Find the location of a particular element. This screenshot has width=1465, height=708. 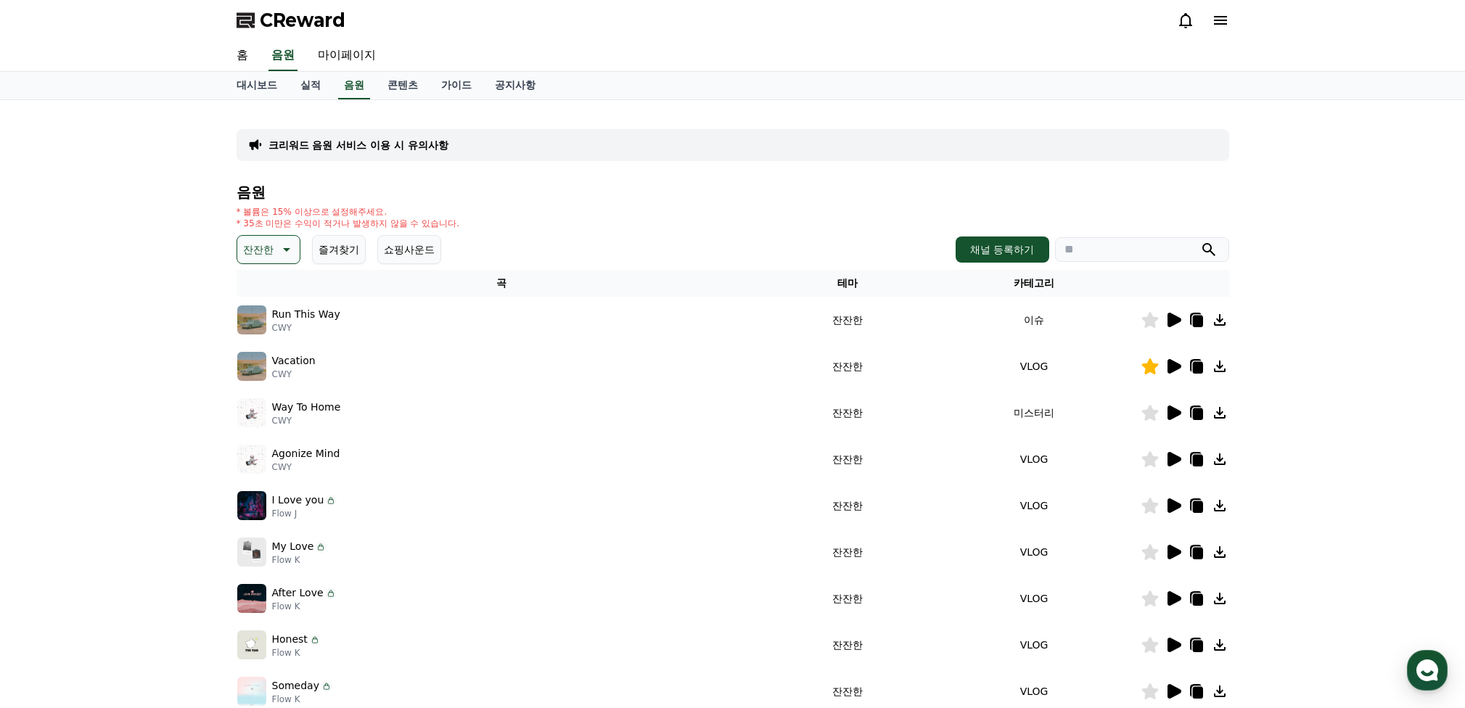

p: Agonize Mind is located at coordinates (306, 454).